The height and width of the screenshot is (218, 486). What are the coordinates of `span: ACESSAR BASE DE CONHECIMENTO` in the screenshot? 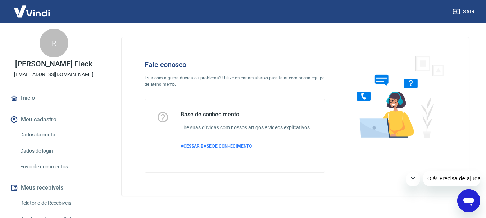 It's located at (216, 146).